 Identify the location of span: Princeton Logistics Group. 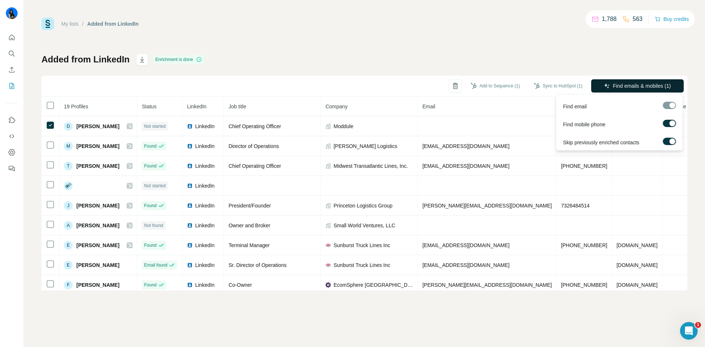
(363, 206).